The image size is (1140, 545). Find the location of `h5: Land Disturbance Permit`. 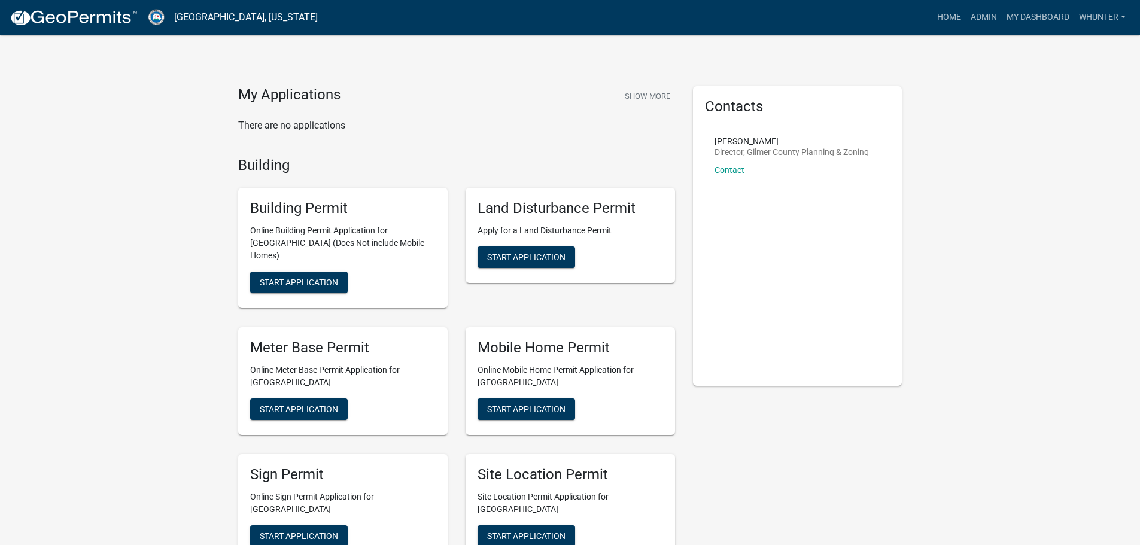

h5: Land Disturbance Permit is located at coordinates (570, 208).